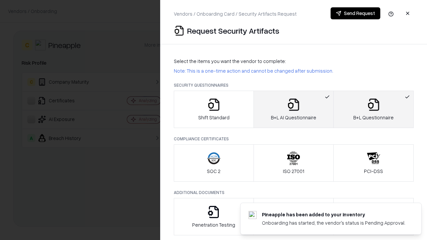 The height and width of the screenshot is (240, 427). I want to click on button: ISO 27001, so click(293, 163).